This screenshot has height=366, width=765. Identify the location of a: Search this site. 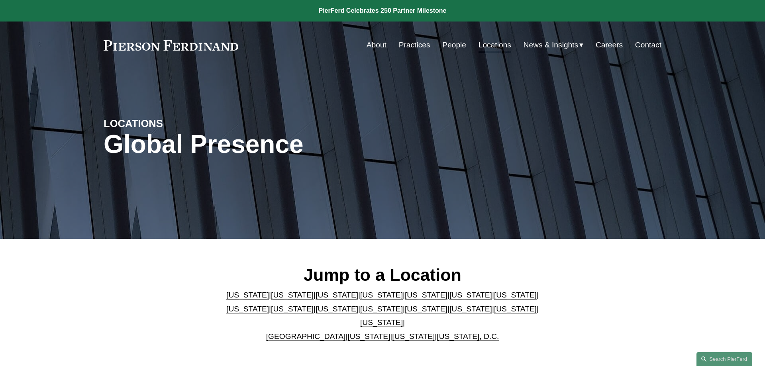
(724, 359).